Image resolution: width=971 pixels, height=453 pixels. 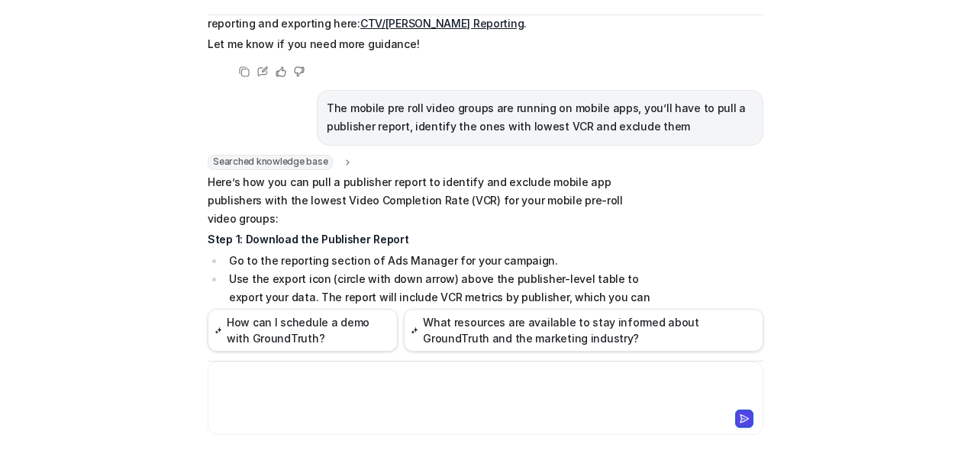 What do you see at coordinates (540, 118) in the screenshot?
I see `p: The mobile pre roll video groups are running on mobile apps, you’ll have to pull a publisher repo...` at bounding box center [540, 118].